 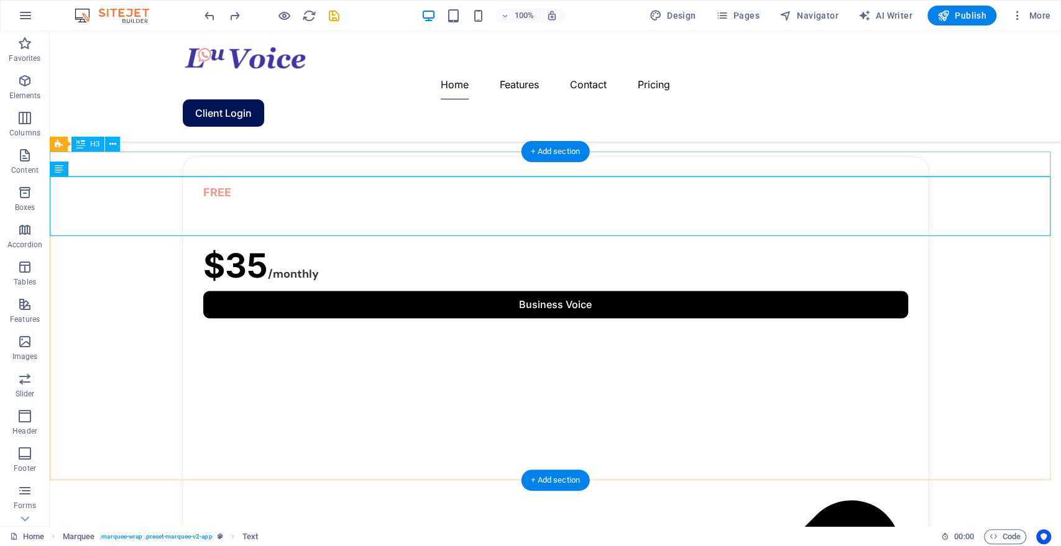 What do you see at coordinates (737, 16) in the screenshot?
I see `button: Pages` at bounding box center [737, 16].